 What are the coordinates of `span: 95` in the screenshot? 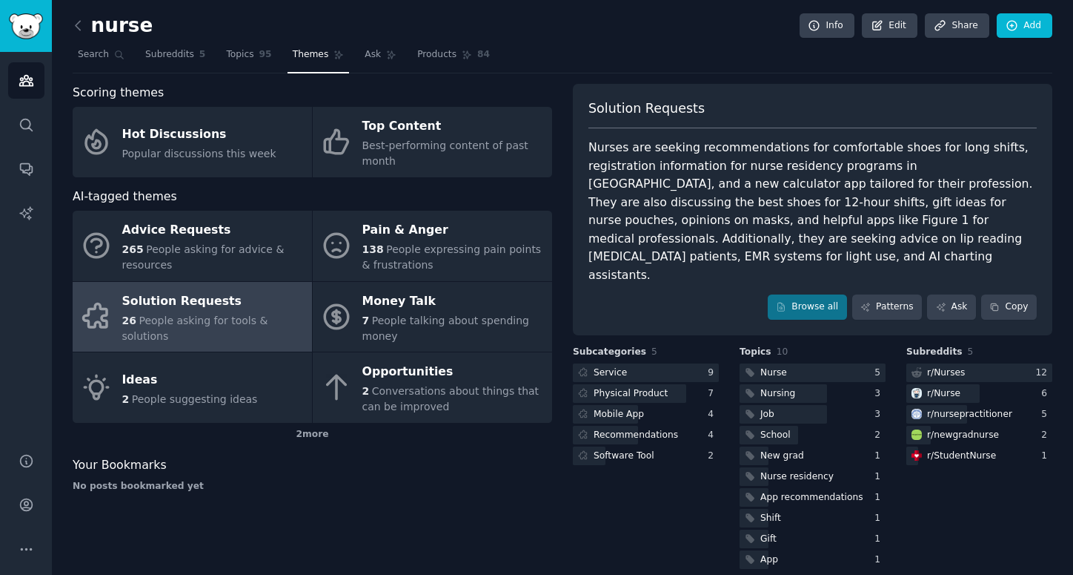 It's located at (265, 55).